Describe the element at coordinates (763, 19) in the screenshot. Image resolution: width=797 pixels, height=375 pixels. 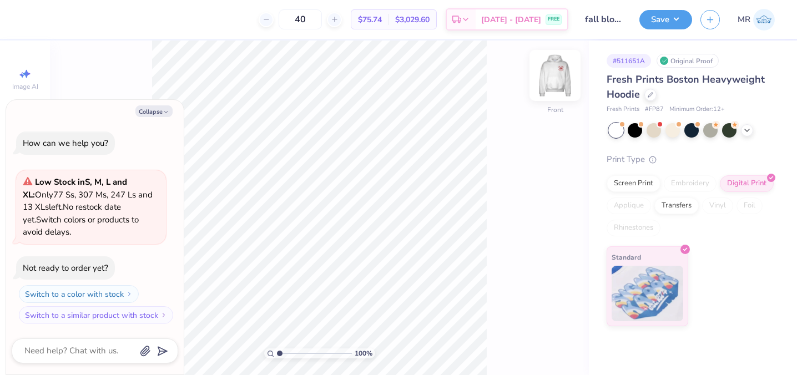
I see `img: Micaela Rothenbuhler` at that location.